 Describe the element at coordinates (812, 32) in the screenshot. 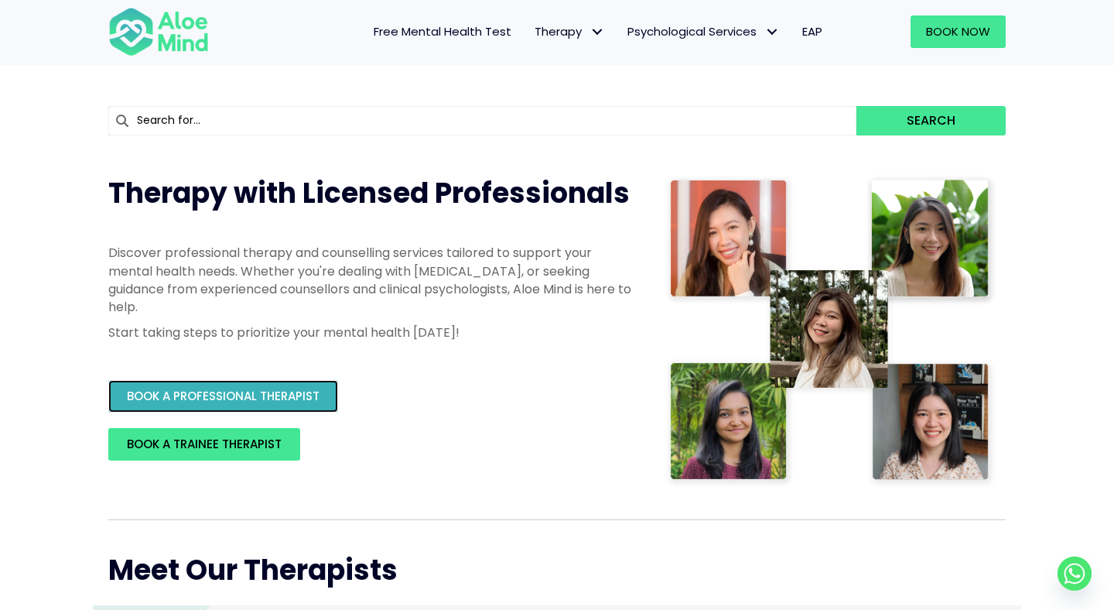

I see `a: EAP` at that location.